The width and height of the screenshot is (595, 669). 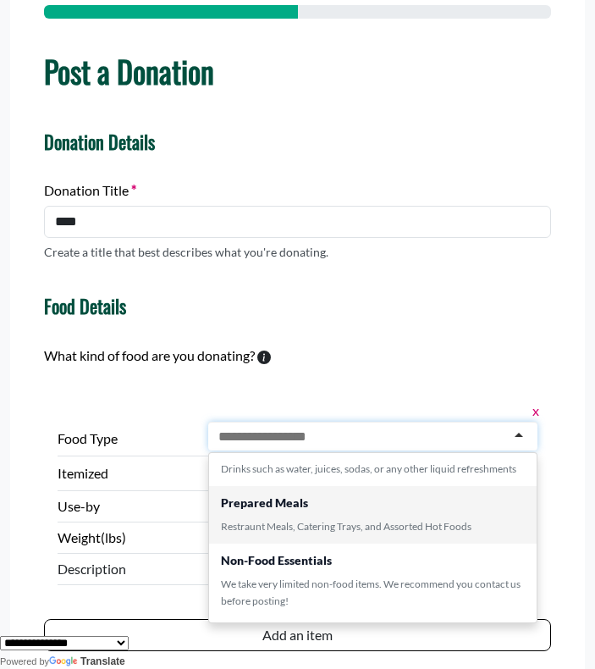 I want to click on span: (lbs), so click(x=113, y=537).